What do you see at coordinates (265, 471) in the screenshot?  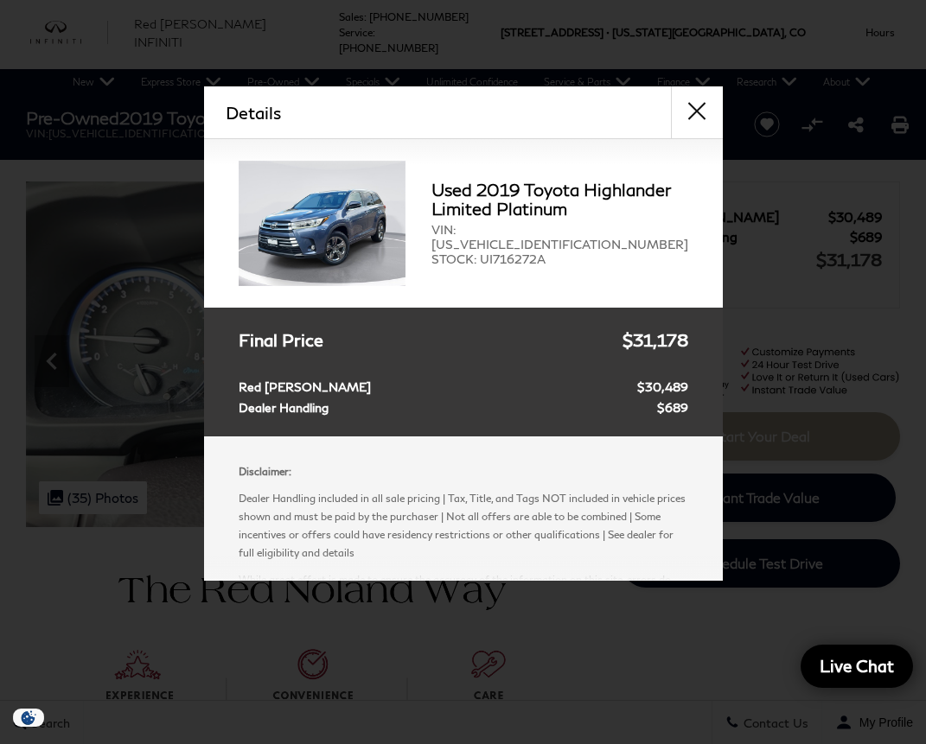 I see `strong: Disclaimer:` at bounding box center [265, 471].